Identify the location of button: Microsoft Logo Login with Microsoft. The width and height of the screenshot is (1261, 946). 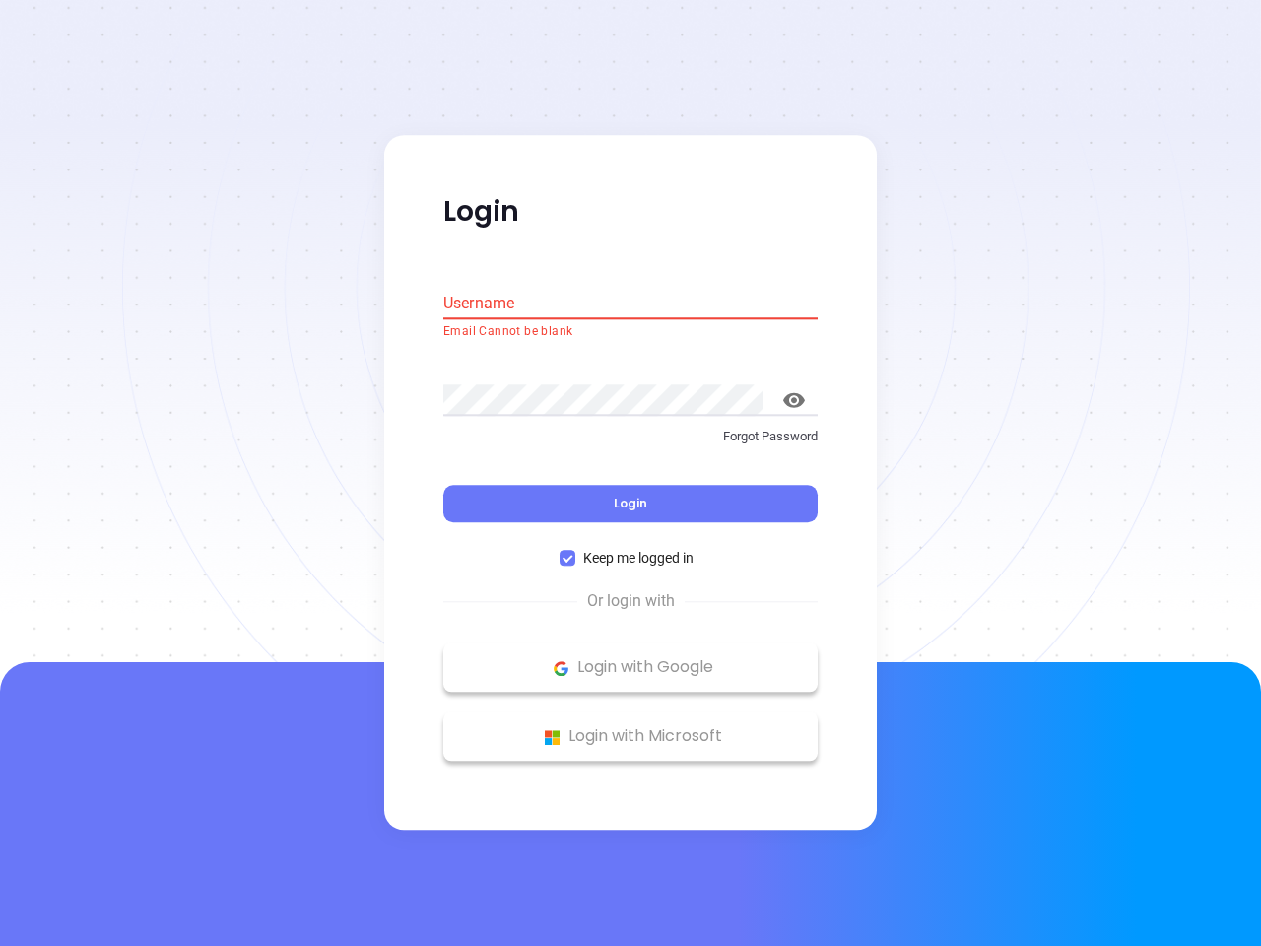
(631, 737).